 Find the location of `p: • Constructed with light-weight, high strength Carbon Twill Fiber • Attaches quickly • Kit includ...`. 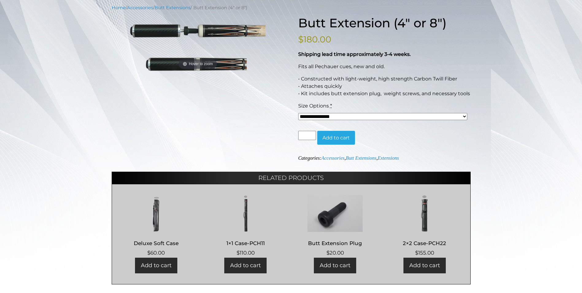

p: • Constructed with light-weight, high strength Carbon Twill Fiber • Attaches quickly • Kit includ... is located at coordinates (385, 86).